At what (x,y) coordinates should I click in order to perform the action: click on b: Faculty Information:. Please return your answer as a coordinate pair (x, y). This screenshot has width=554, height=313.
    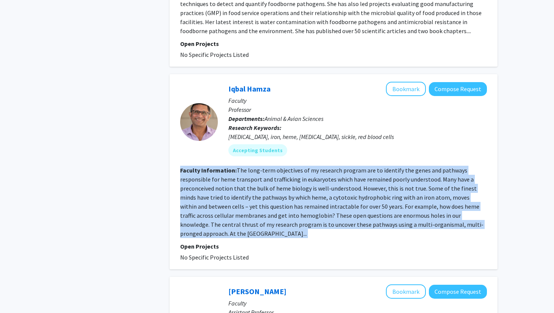
    Looking at the image, I should click on (209, 170).